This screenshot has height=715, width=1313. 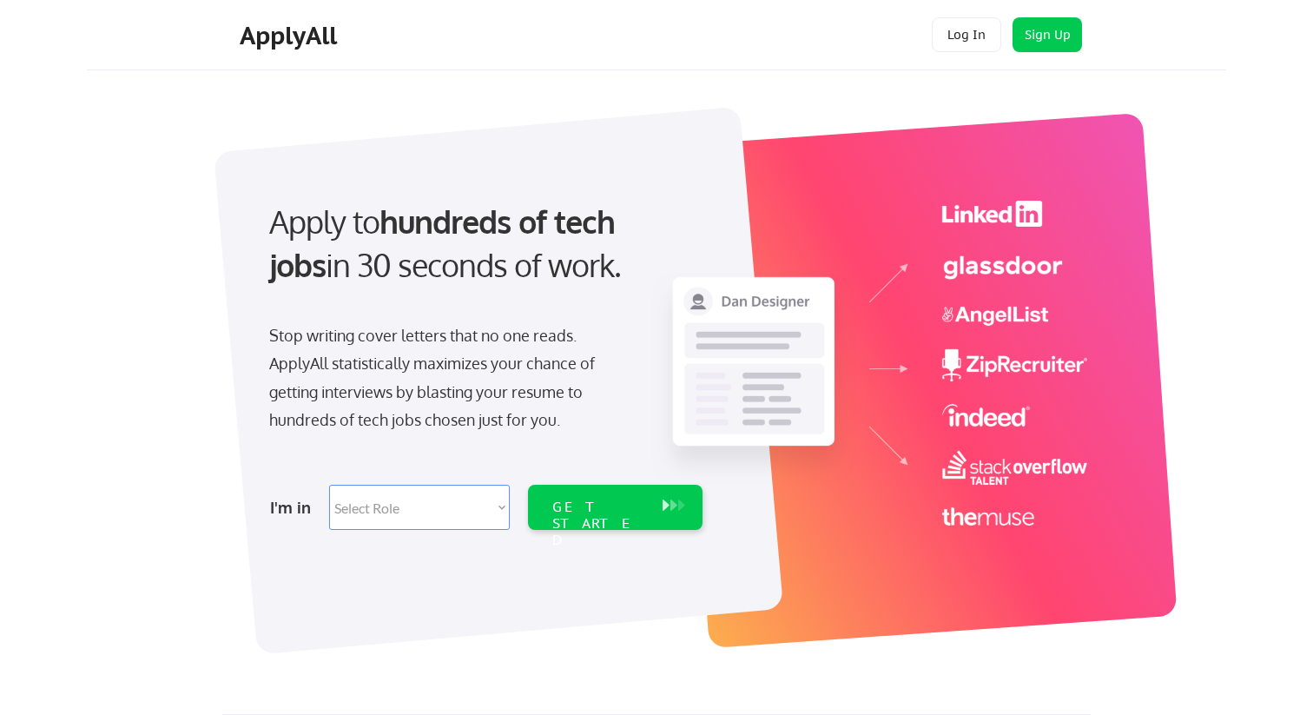 I want to click on button: Log In, so click(x=967, y=35).